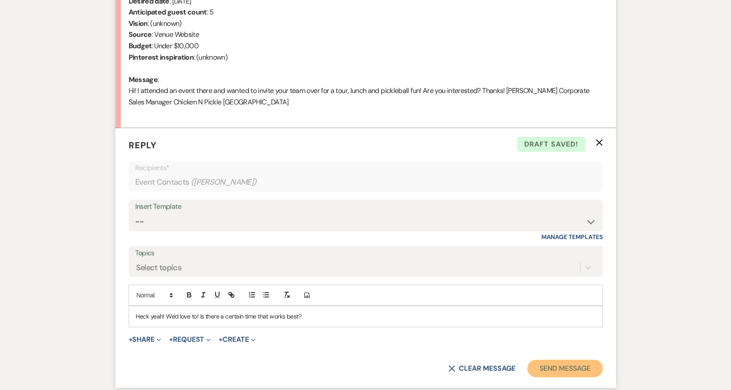  I want to click on b: Vision, so click(138, 23).